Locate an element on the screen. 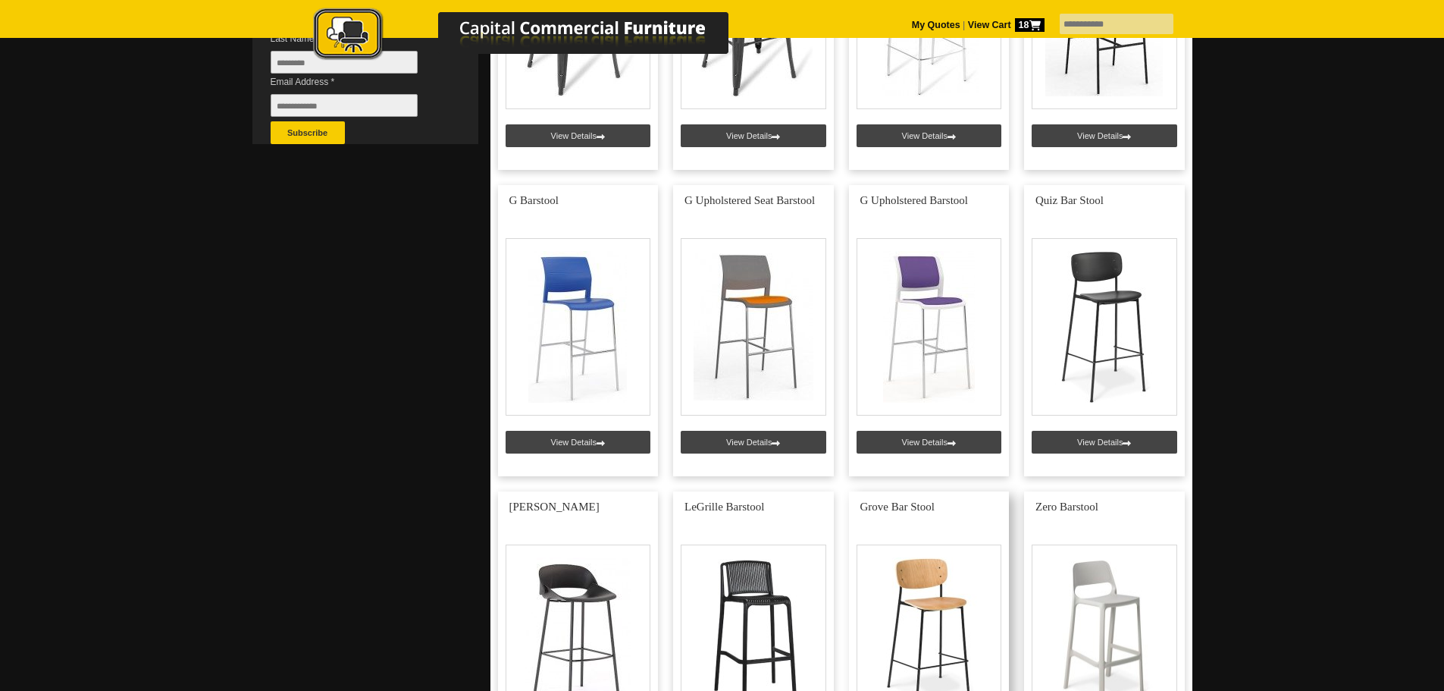 The height and width of the screenshot is (691, 1444). span: Last Name * is located at coordinates (356, 39).